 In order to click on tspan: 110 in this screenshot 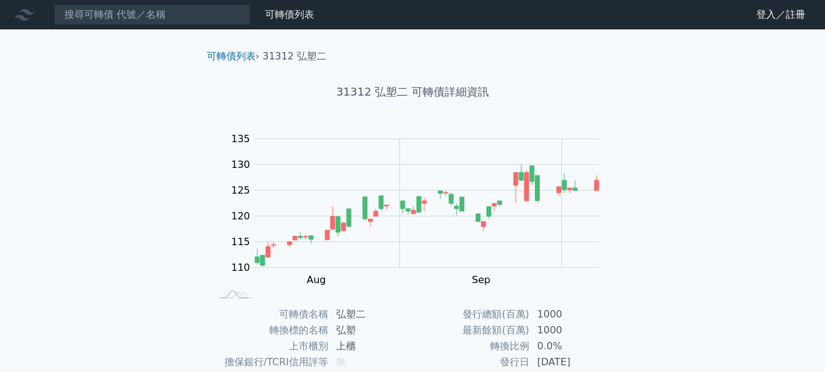, I will do `click(240, 267)`.